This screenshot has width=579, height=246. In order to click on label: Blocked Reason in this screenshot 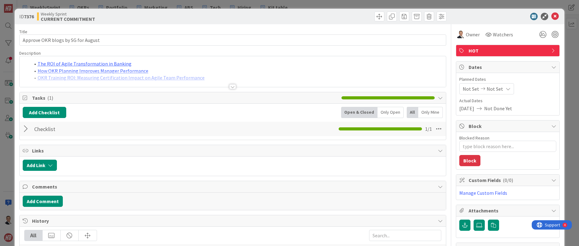, I will do `click(474, 138)`.